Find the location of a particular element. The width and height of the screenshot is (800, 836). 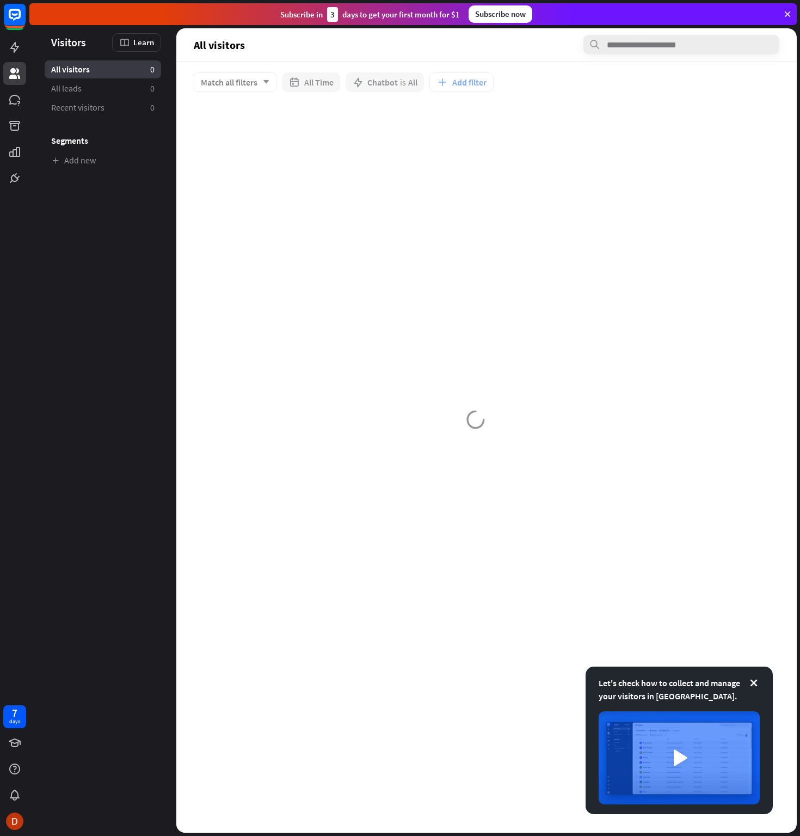

span: All leads is located at coordinates (66, 88).